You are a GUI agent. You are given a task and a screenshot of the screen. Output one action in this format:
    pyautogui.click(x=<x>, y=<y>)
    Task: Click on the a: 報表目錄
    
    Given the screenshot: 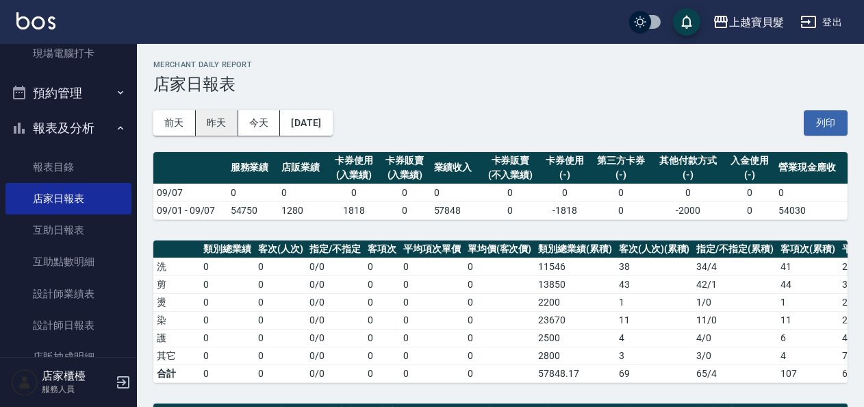 What is the action you would take?
    pyautogui.click(x=68, y=167)
    